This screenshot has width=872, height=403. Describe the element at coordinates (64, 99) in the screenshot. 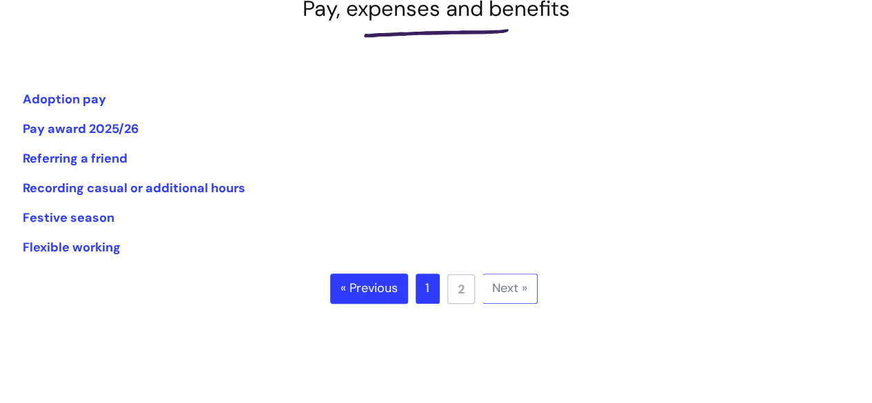

I see `a: Adoption pay` at that location.